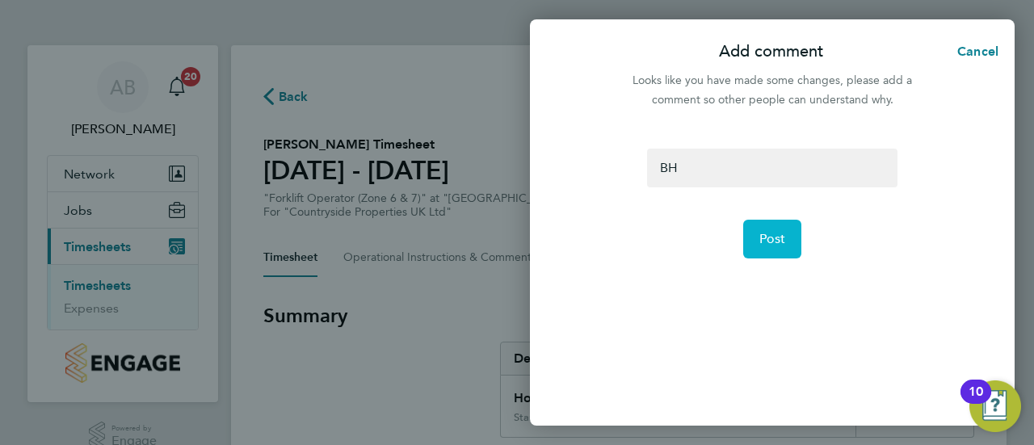 The height and width of the screenshot is (445, 1034). What do you see at coordinates (772, 168) in the screenshot?
I see `div: BH` at bounding box center [772, 168].